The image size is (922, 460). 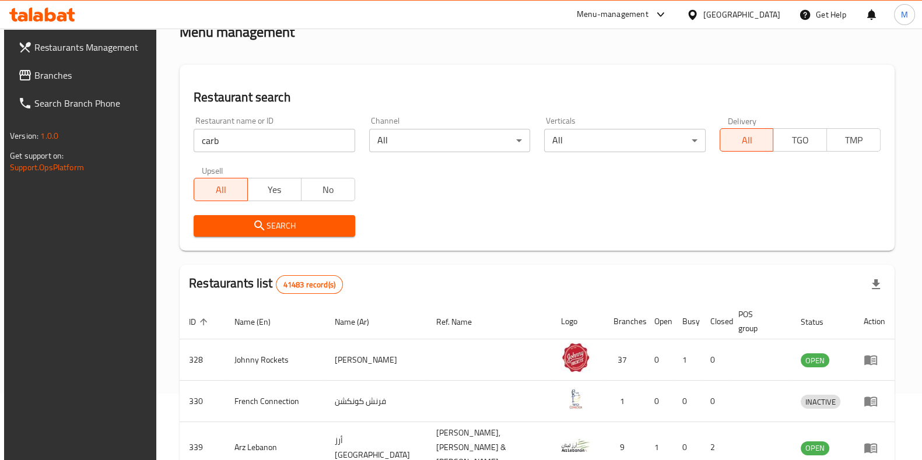 What do you see at coordinates (237, 32) in the screenshot?
I see `h2: Menu management` at bounding box center [237, 32].